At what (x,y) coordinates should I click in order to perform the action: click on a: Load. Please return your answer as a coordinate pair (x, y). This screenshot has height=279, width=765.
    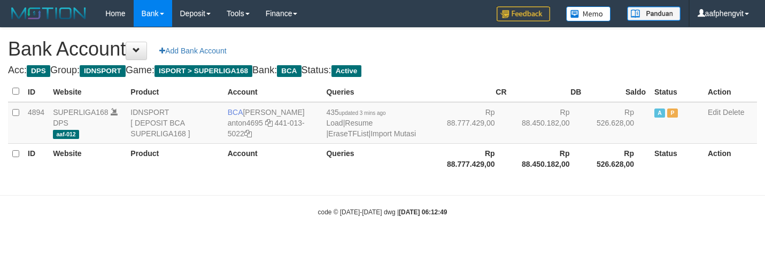
    Looking at the image, I should click on (334, 123).